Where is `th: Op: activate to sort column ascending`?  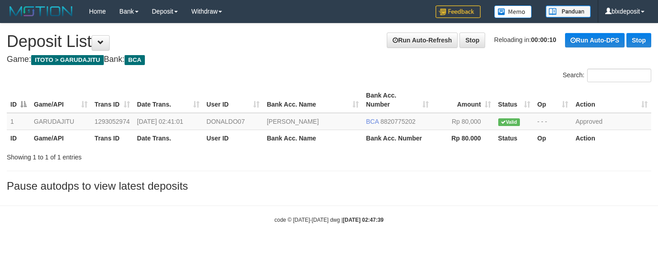 th: Op: activate to sort column ascending is located at coordinates (553, 100).